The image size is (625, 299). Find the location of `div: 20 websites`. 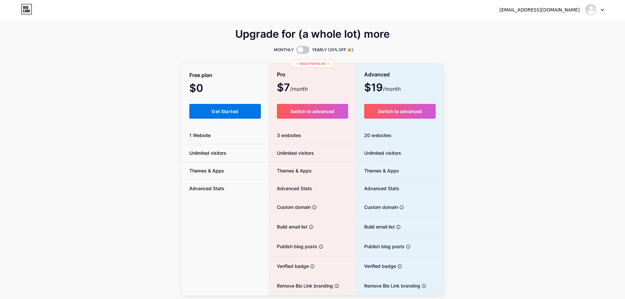

div: 20 websites is located at coordinates (400, 135).